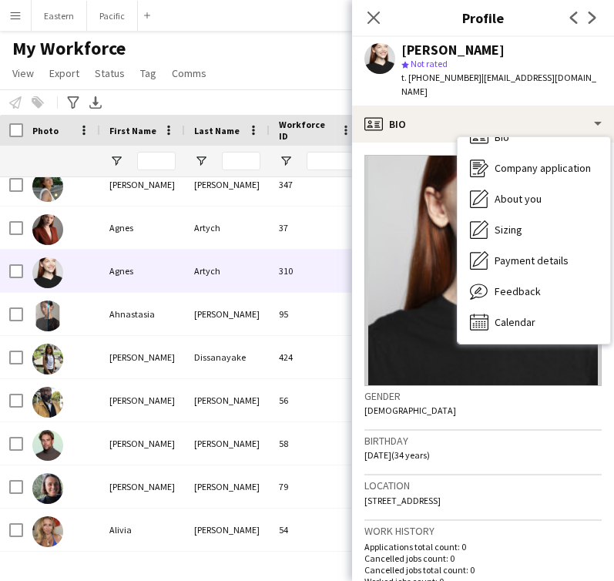 The height and width of the screenshot is (581, 614). I want to click on span: Calendar, so click(515, 322).